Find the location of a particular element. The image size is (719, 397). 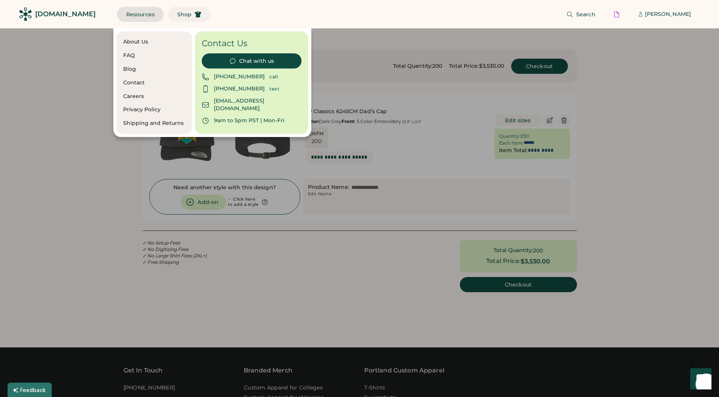

div: 9am to 5pm PST | Mon-Fri is located at coordinates (249, 121).